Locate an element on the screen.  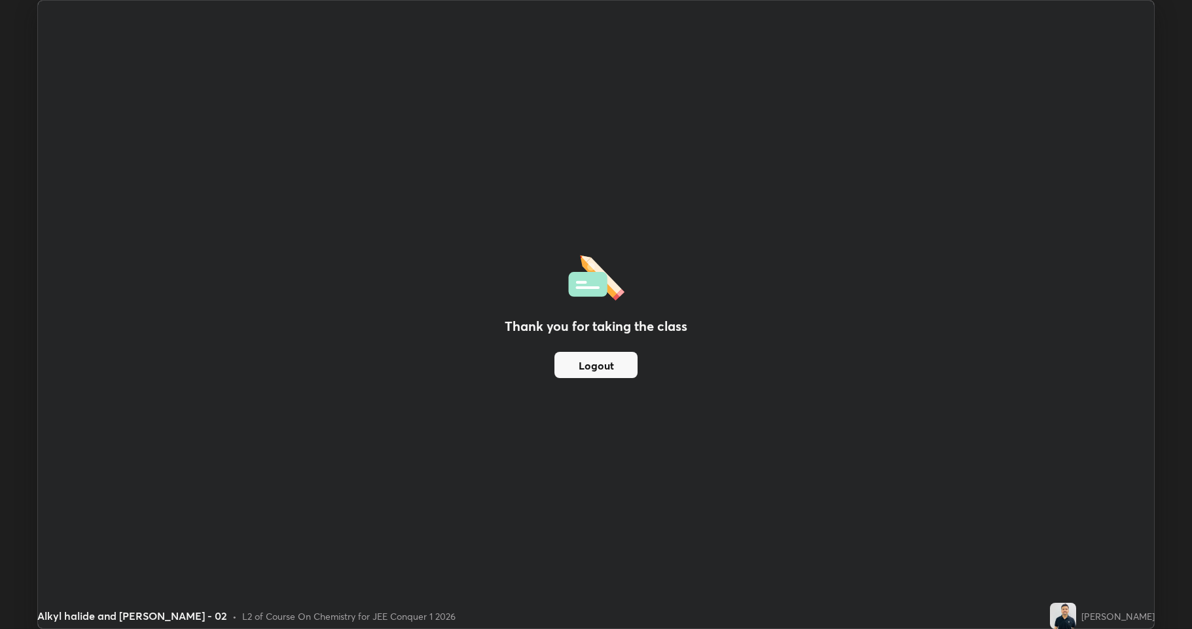
img: e927d30ab56544b1a8df2beb4b11d745.jpg is located at coordinates (1063, 615).